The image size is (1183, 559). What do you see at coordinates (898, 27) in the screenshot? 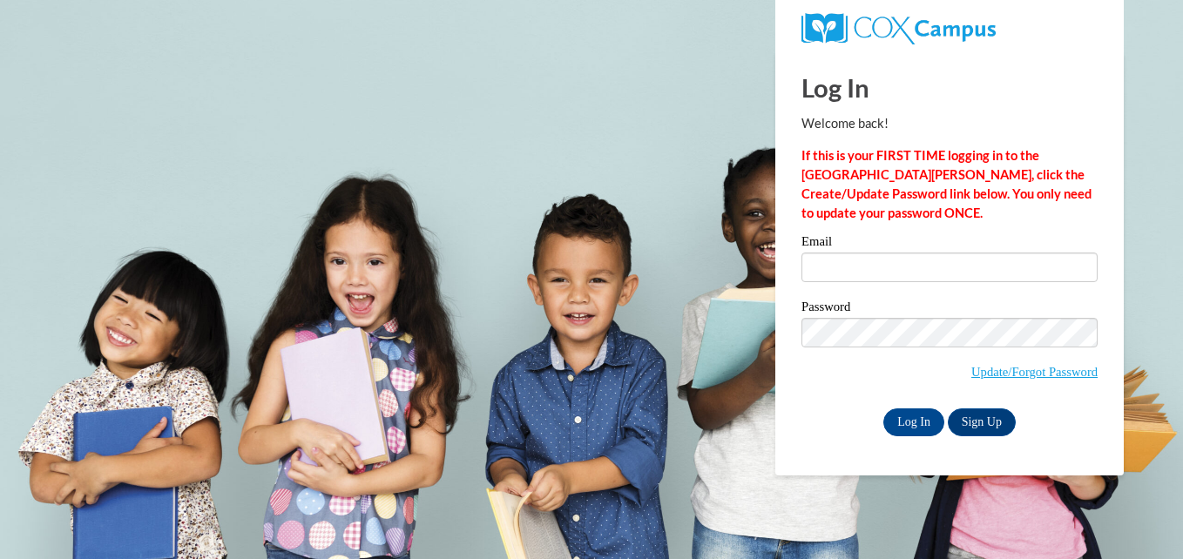
I see `a: COX Campus` at bounding box center [898, 27].